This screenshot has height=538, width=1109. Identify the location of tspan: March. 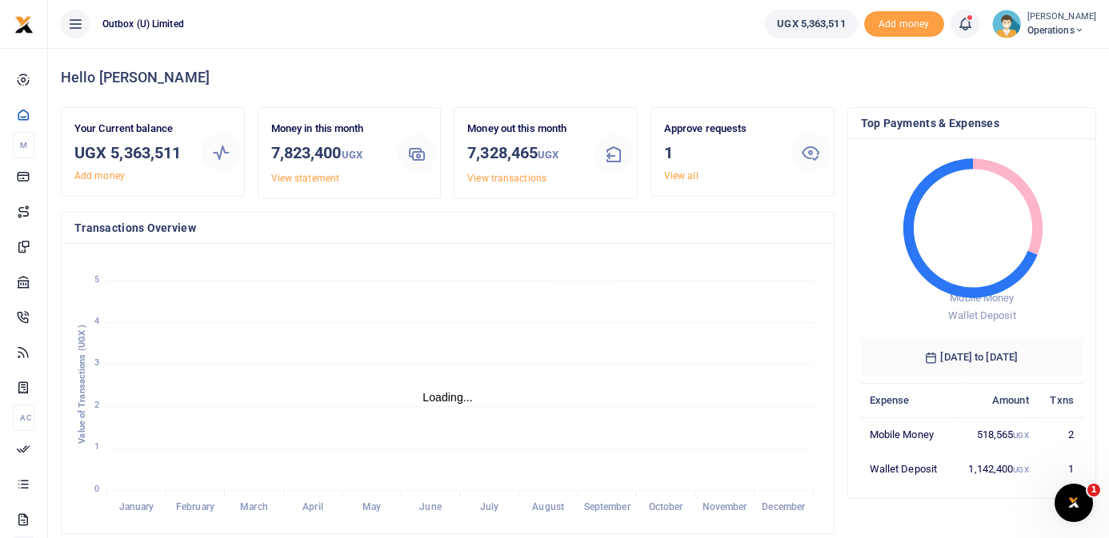
(254, 508).